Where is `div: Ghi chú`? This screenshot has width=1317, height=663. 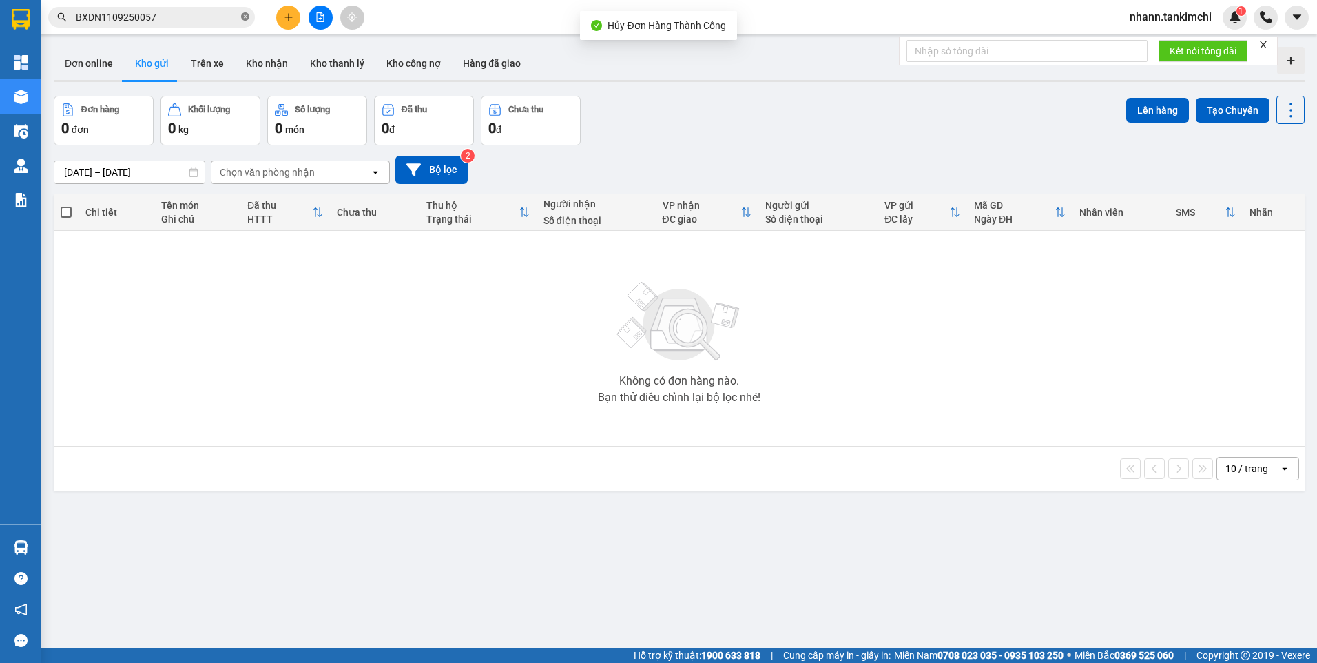
div: Ghi chú is located at coordinates (197, 219).